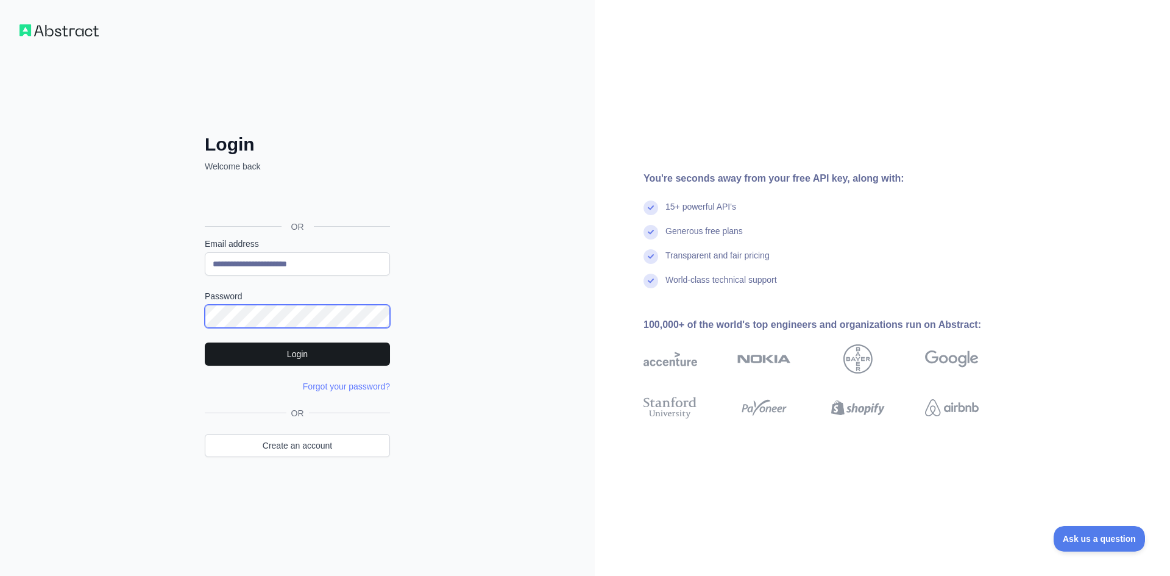 The width and height of the screenshot is (1170, 576). I want to click on div: World-class technical support, so click(721, 286).